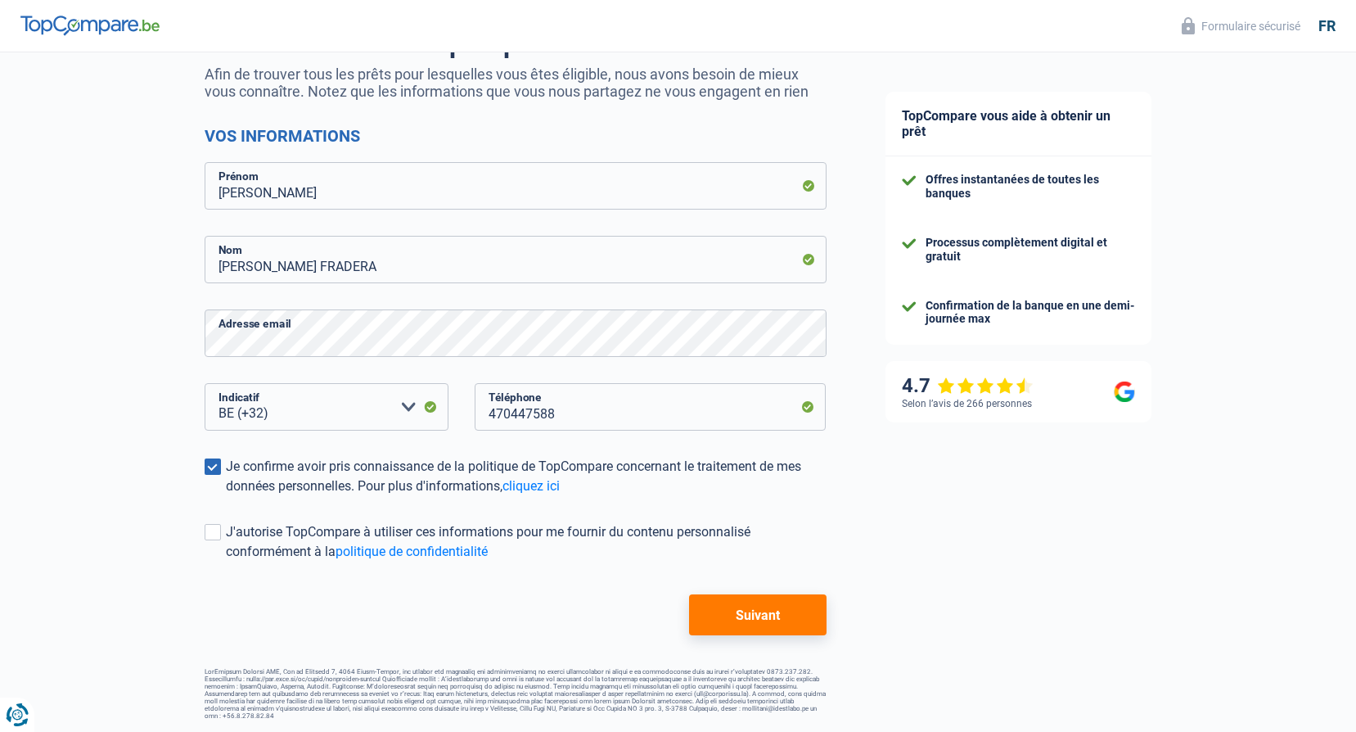 The image size is (1356, 732). I want to click on input: 401020304, so click(651, 407).